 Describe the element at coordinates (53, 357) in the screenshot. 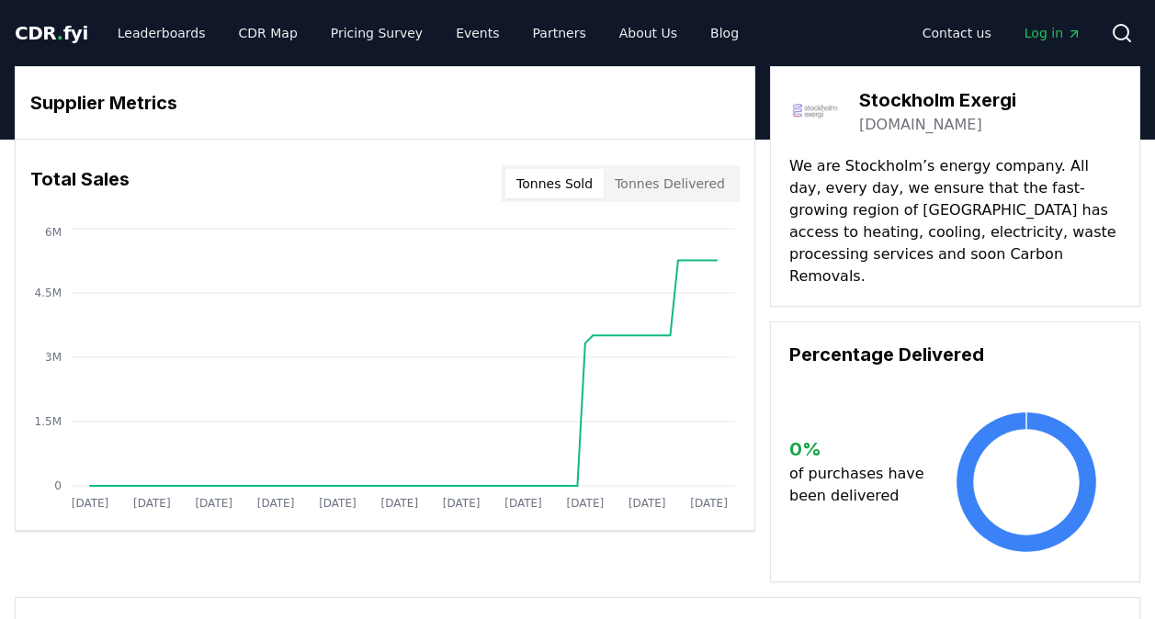

I see `tspan: 3M` at that location.